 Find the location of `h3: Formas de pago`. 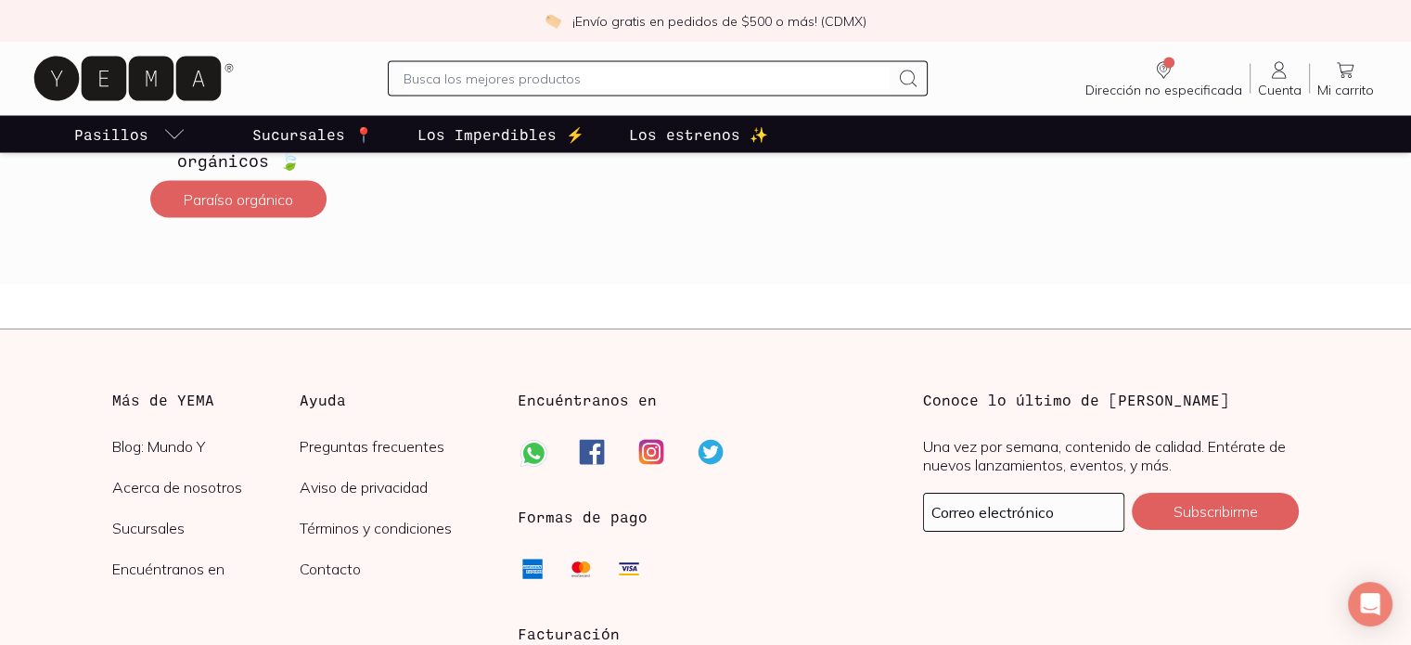

h3: Formas de pago is located at coordinates (582, 517).